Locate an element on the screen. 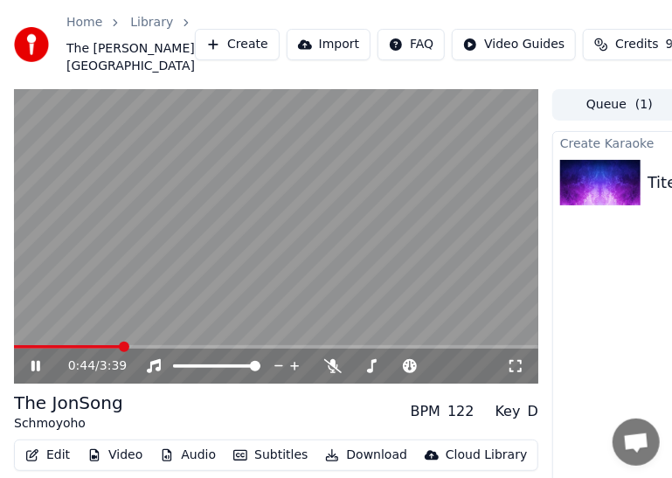 Image resolution: width=672 pixels, height=478 pixels. span: 3:39 is located at coordinates (113, 366).